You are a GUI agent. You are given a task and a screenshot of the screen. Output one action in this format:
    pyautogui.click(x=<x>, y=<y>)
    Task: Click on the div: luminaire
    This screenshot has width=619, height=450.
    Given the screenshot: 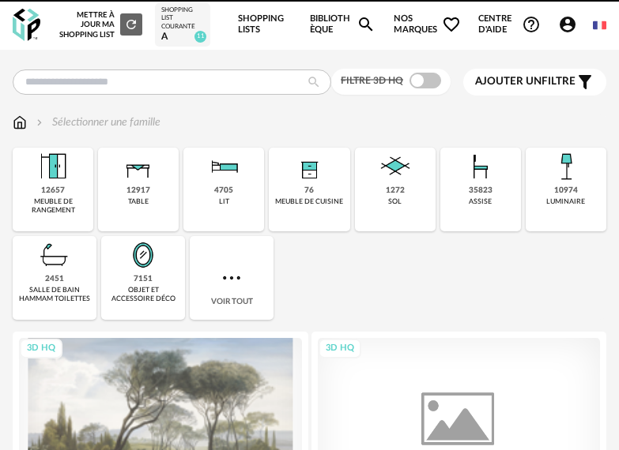 What is the action you would take?
    pyautogui.click(x=565, y=202)
    